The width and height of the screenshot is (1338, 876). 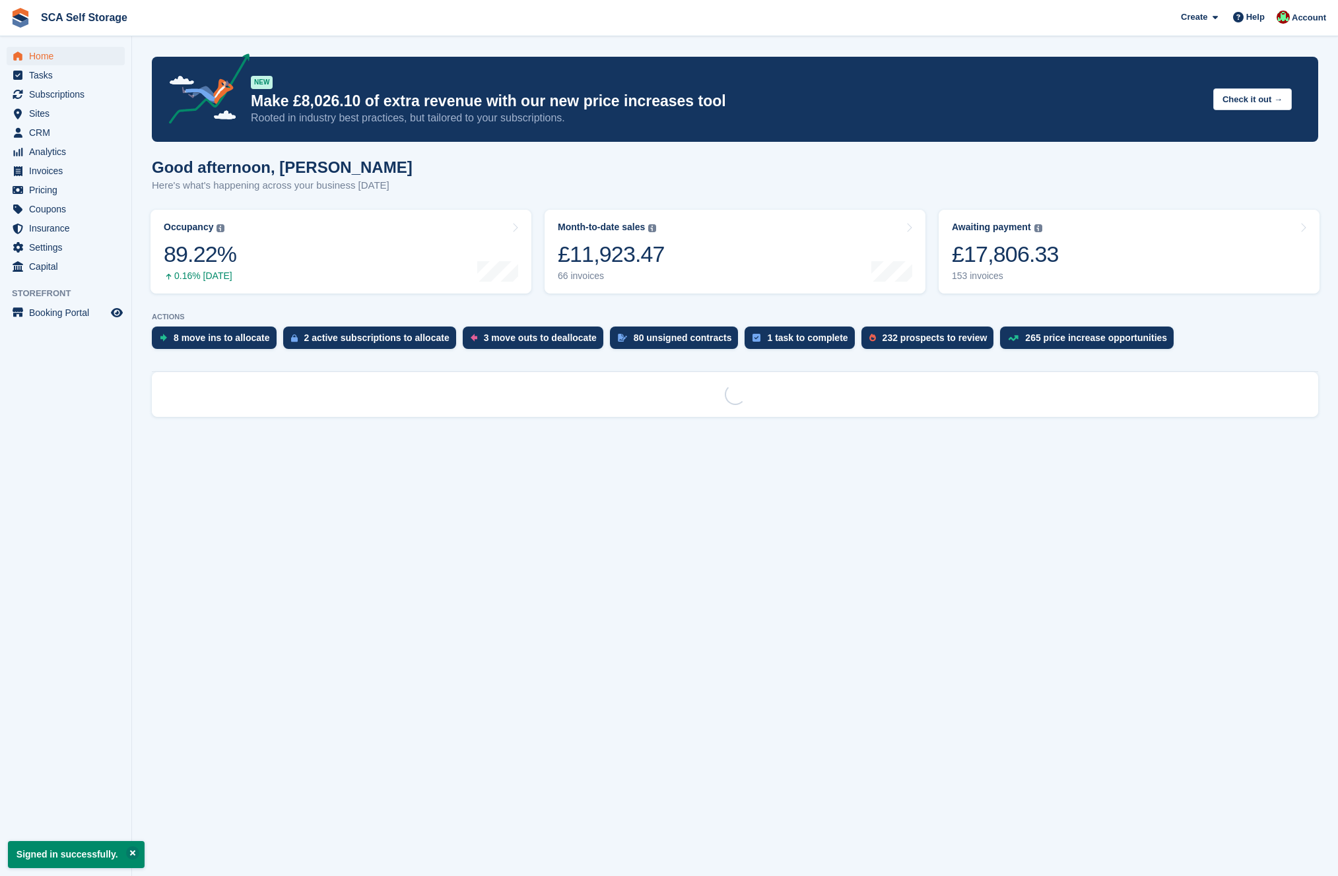 What do you see at coordinates (222, 338) in the screenshot?
I see `div: 8 move ins to allocate` at bounding box center [222, 338].